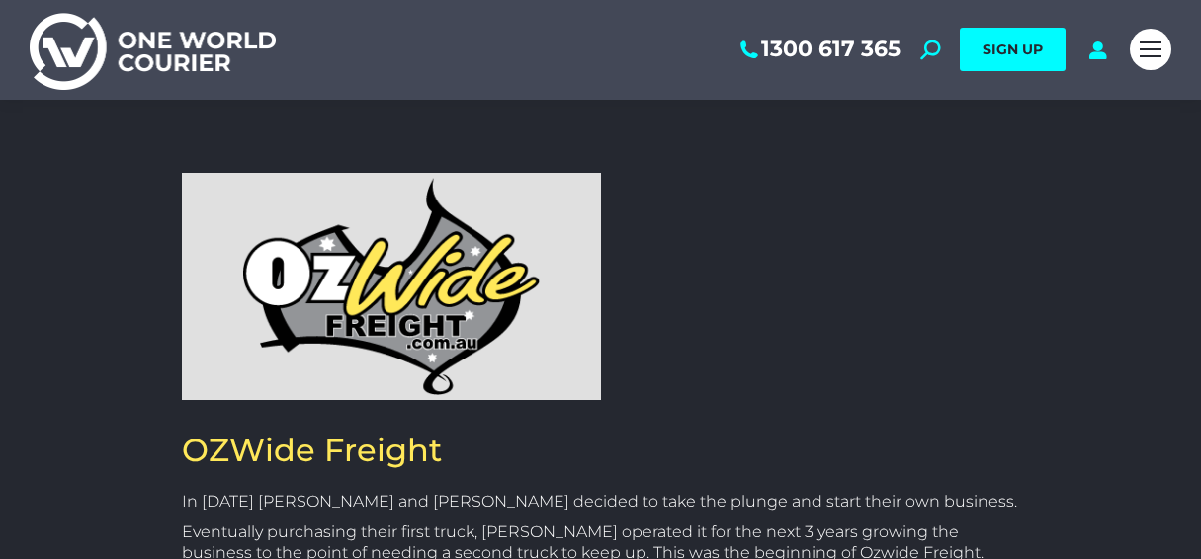  I want to click on span: SIGN UP, so click(1012, 49).